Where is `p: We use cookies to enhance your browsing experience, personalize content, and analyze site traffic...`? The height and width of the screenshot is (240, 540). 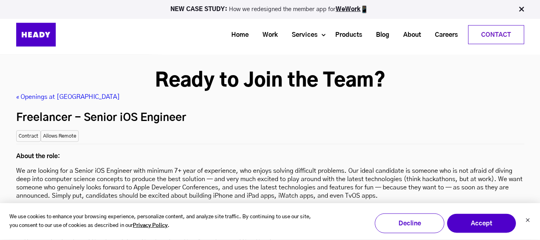 p: We use cookies to enhance your browsing experience, personalize content, and analyze site traffic... is located at coordinates (162, 222).